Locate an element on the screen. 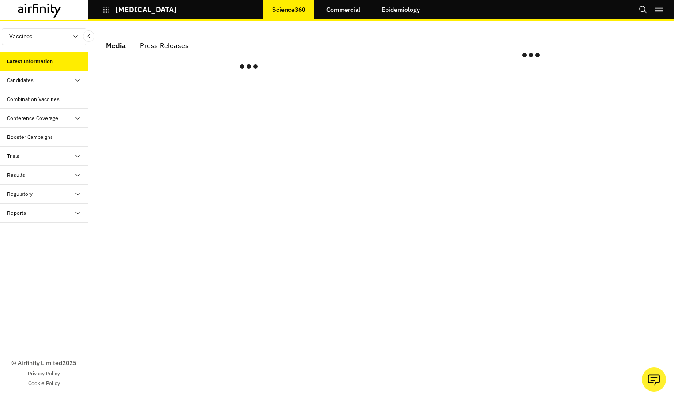 This screenshot has width=674, height=396. div: Combination Vaccines is located at coordinates (33, 99).